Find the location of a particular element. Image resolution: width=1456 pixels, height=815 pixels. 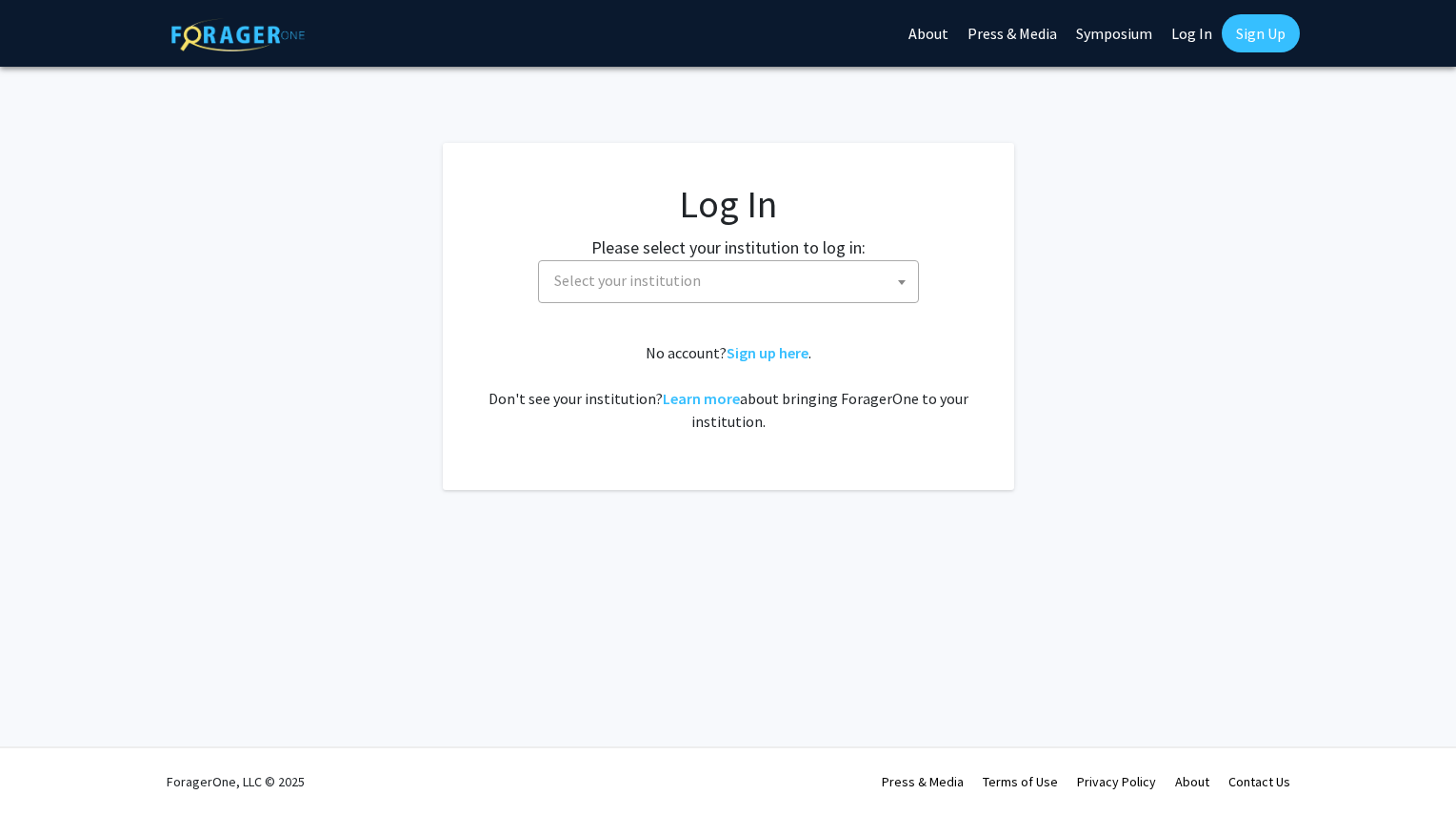

img: ForagerOne Logo is located at coordinates (238, 34).